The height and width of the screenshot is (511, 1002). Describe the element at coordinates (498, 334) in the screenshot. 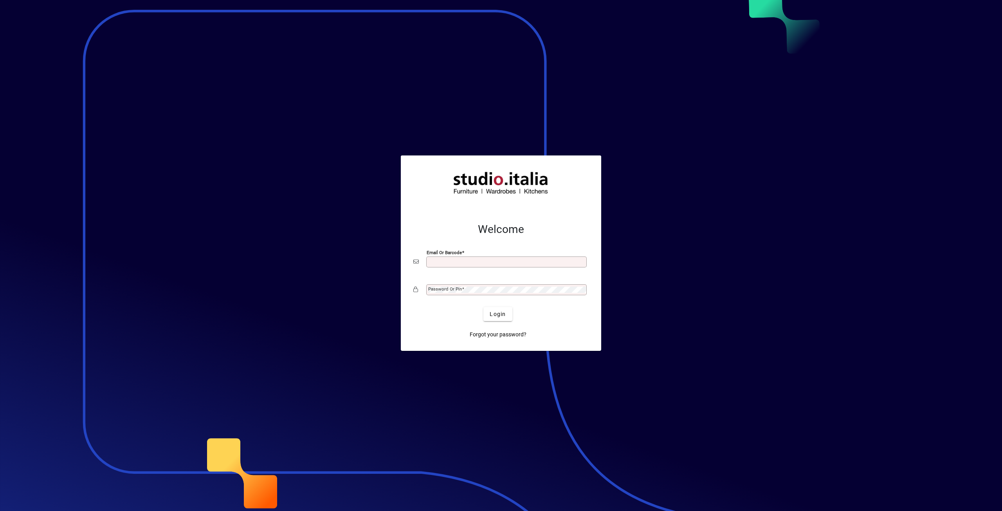

I see `span: Forgot your password?` at that location.